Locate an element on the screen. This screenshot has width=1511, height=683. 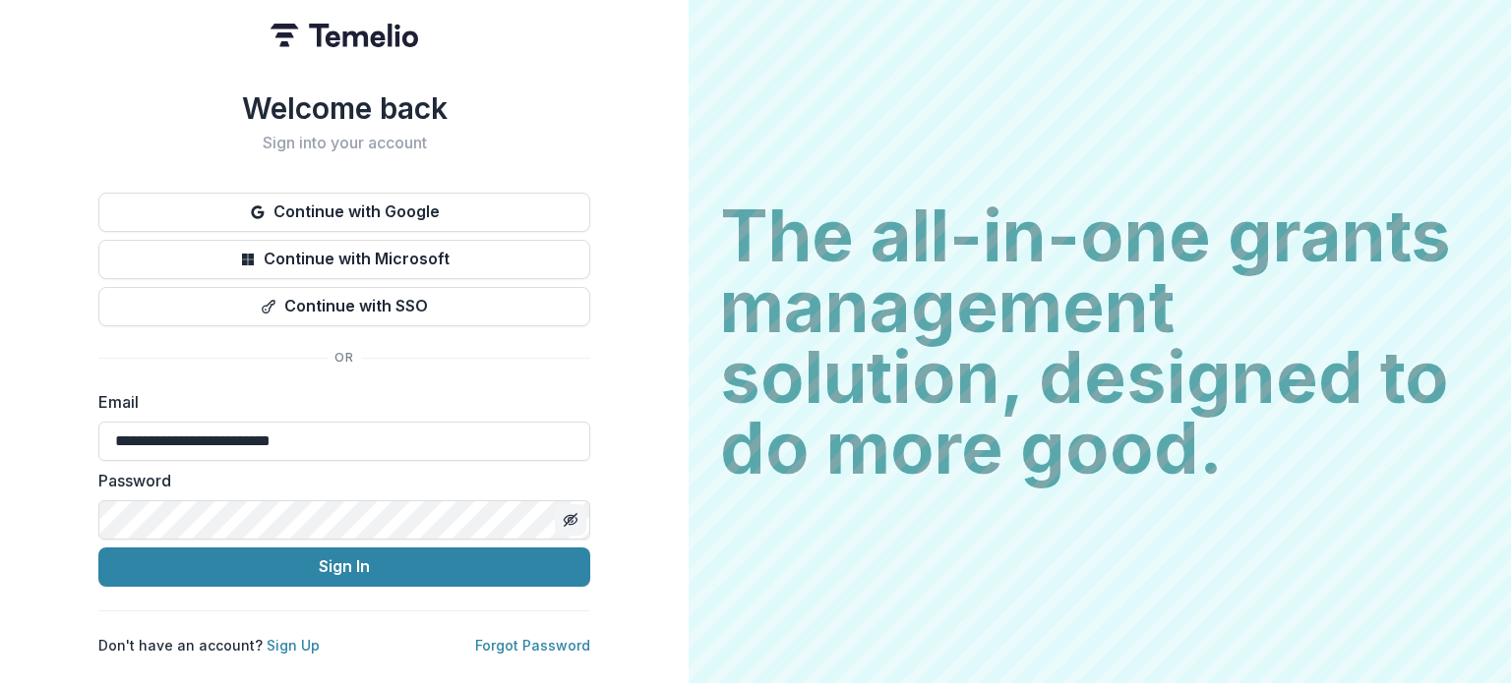
label: Email is located at coordinates (338, 402).